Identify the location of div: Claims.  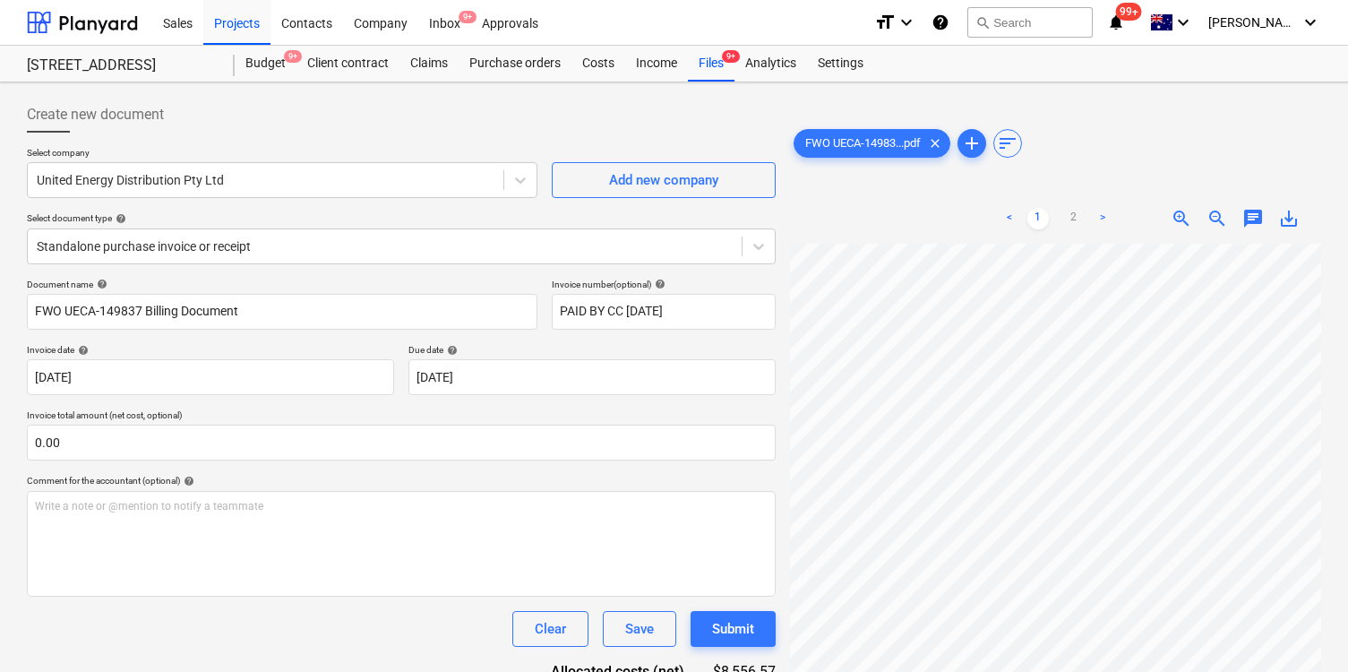
(429, 64).